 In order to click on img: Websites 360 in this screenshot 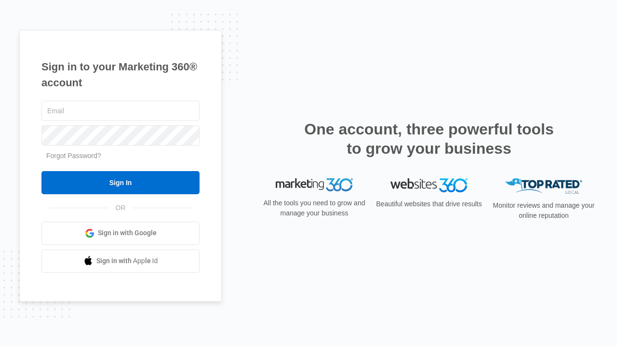, I will do `click(429, 185)`.